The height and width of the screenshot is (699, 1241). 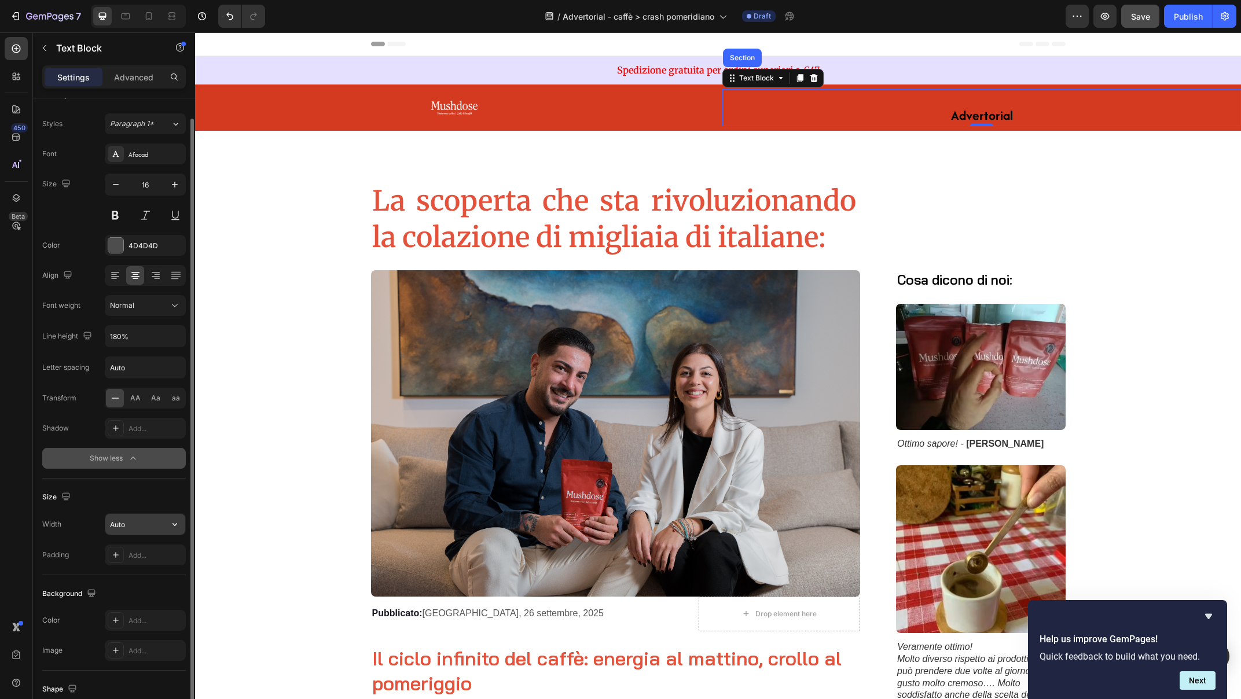 I want to click on div: Publish, so click(x=1188, y=16).